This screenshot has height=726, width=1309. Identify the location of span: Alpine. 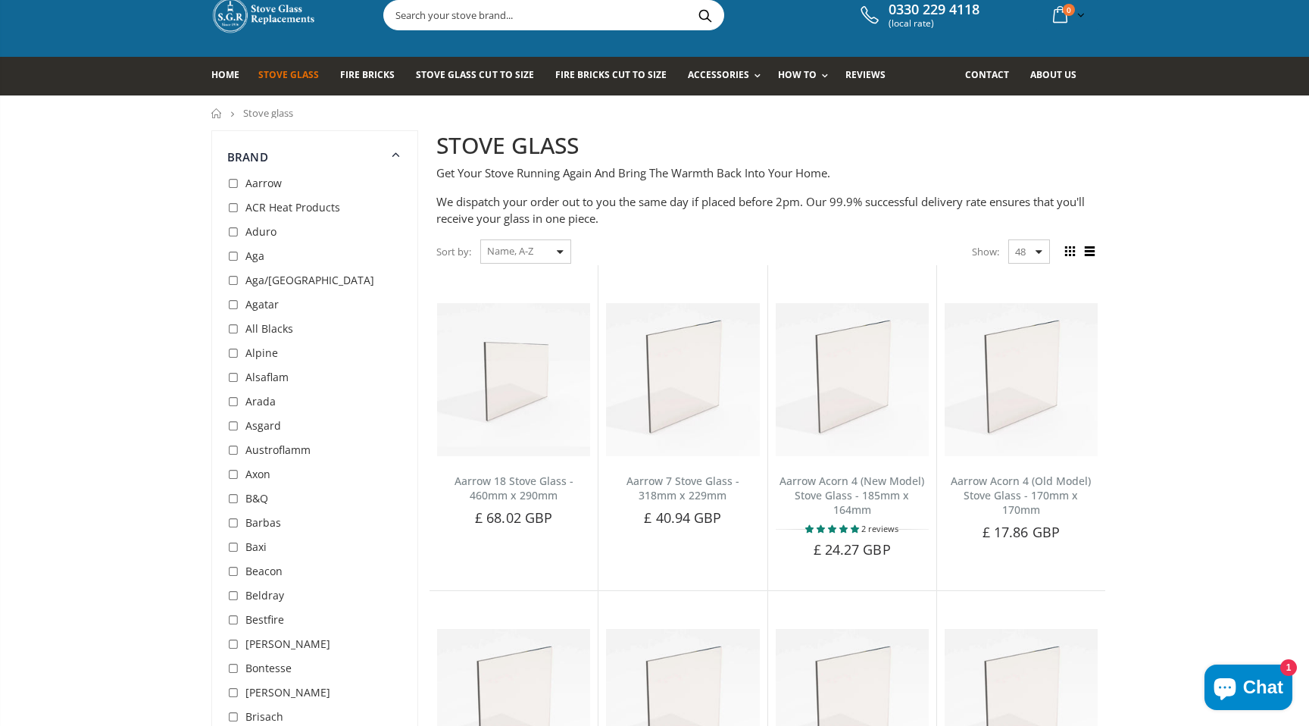
(261, 352).